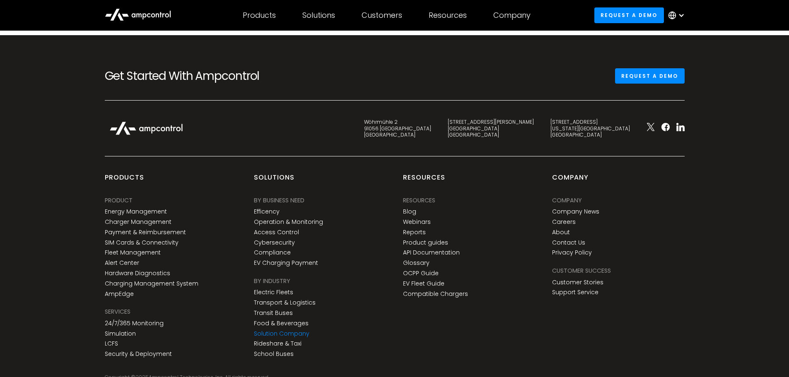 The width and height of the screenshot is (789, 377). Describe the element at coordinates (118, 312) in the screenshot. I see `div: SERVICES` at that location.